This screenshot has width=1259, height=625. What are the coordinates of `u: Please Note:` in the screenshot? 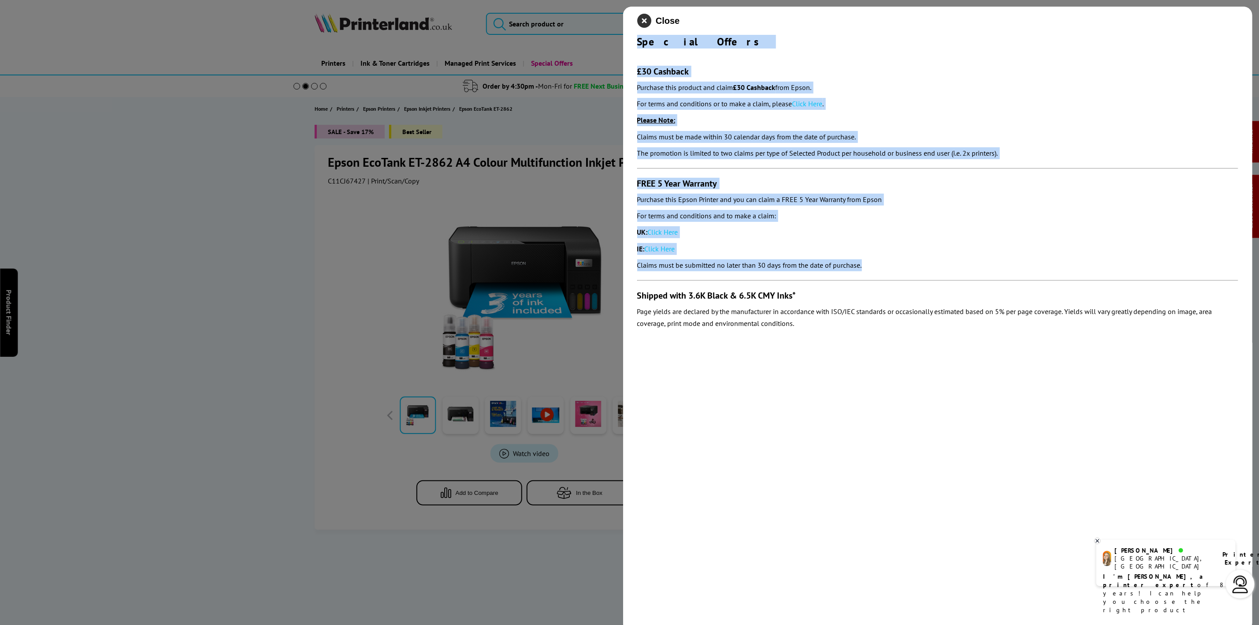 It's located at (656, 120).